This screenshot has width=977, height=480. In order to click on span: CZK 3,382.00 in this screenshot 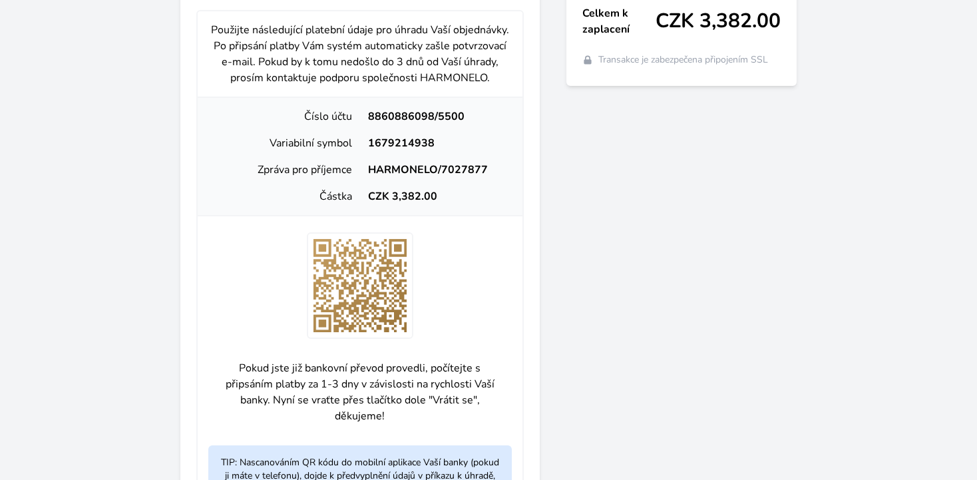, I will do `click(718, 21)`.